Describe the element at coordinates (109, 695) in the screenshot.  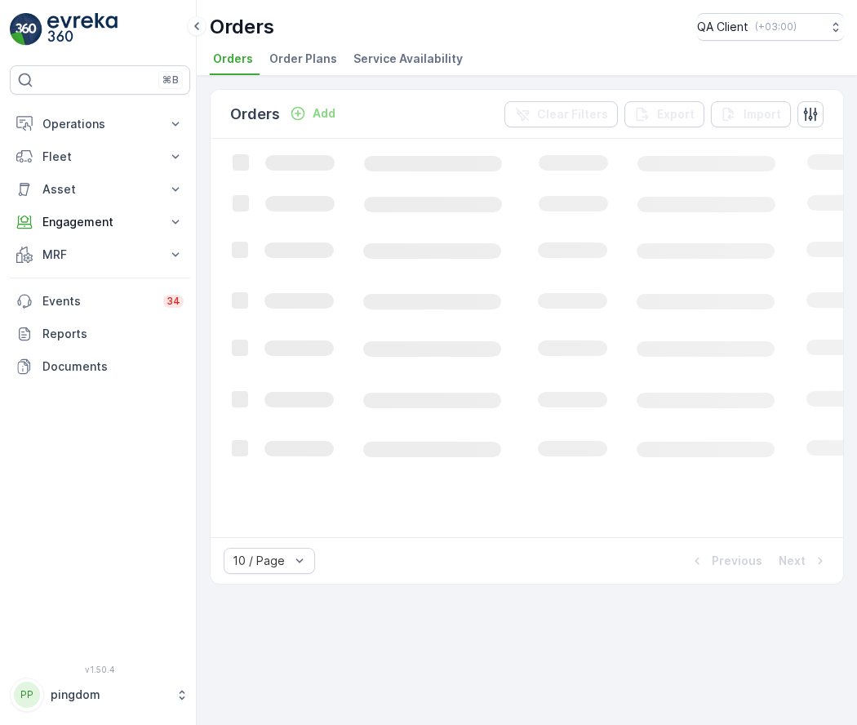
I see `p: pingdom` at that location.